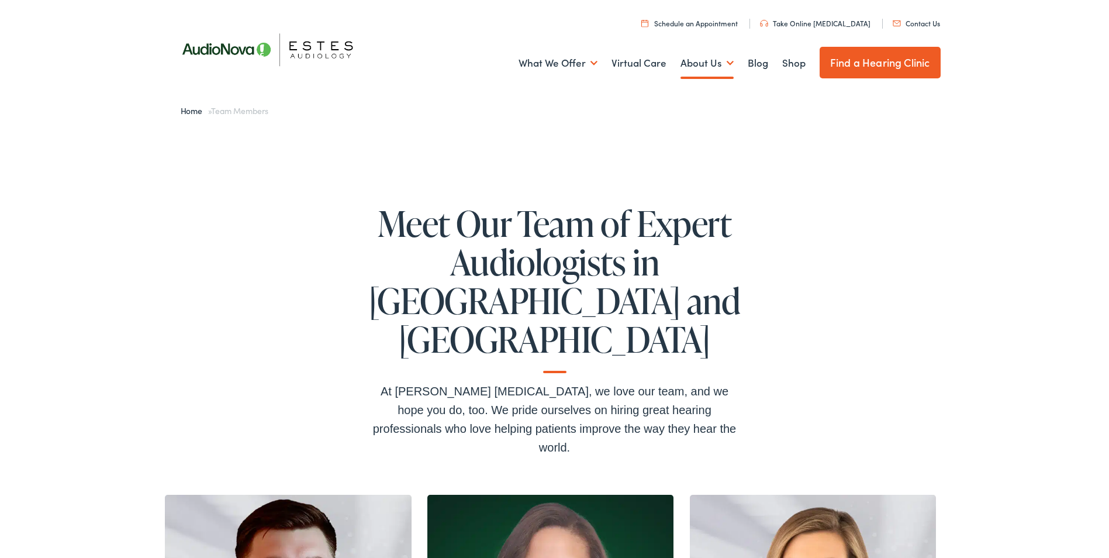 The height and width of the screenshot is (558, 1109). What do you see at coordinates (707, 63) in the screenshot?
I see `a: About Us` at bounding box center [707, 63].